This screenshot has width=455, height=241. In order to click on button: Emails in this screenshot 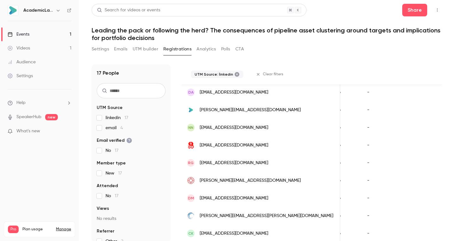, I will do `click(121, 49)`.